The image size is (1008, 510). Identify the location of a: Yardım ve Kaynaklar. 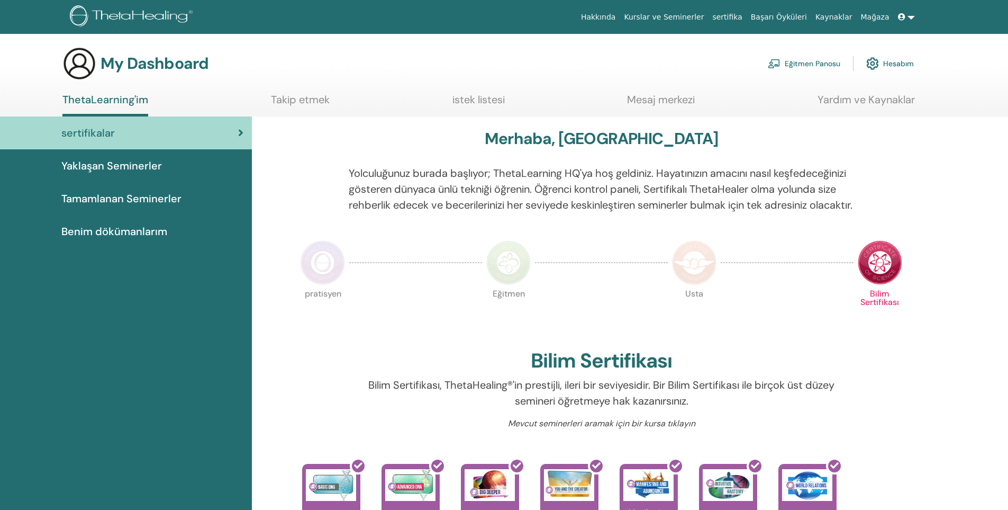
(866, 103).